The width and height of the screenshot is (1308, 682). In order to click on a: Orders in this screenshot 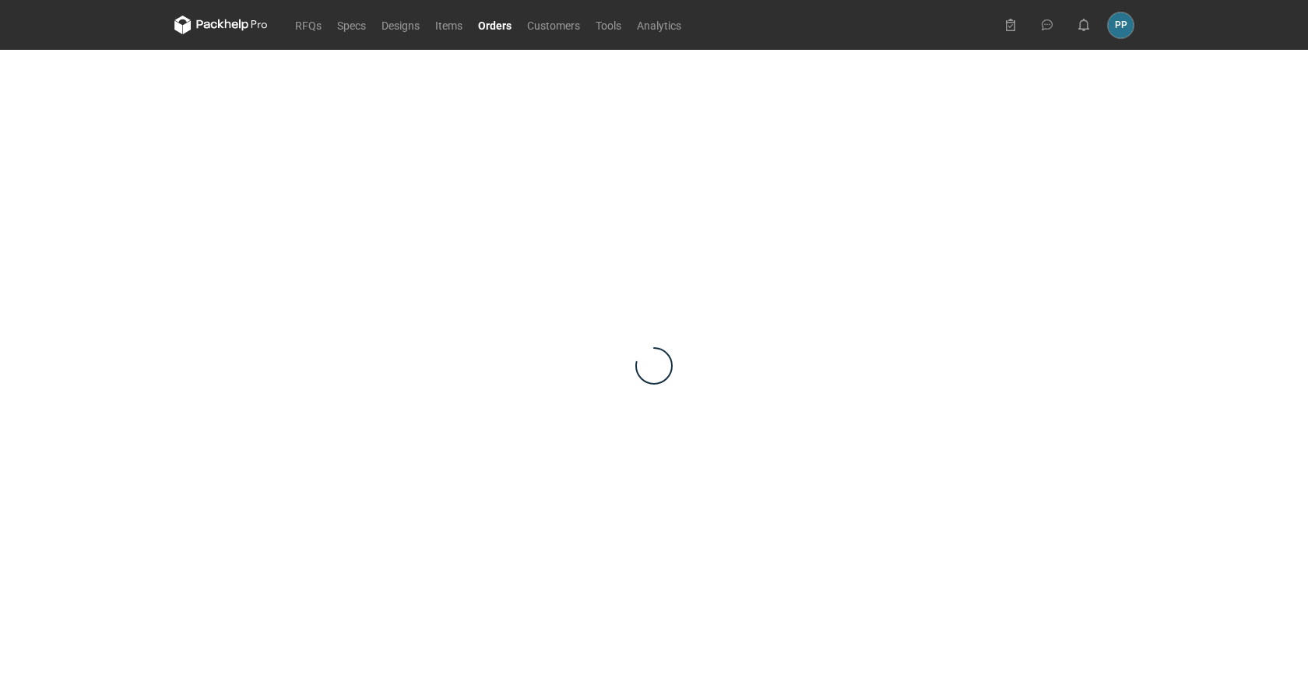, I will do `click(494, 25)`.